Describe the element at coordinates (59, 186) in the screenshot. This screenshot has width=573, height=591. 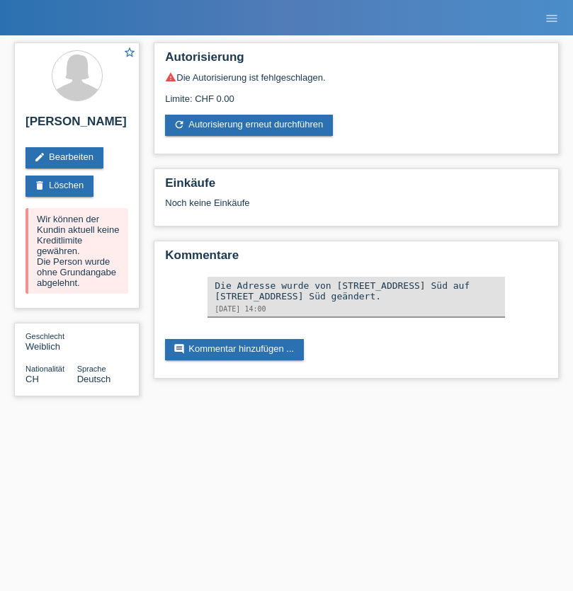
I see `a: deleteLöschen` at that location.